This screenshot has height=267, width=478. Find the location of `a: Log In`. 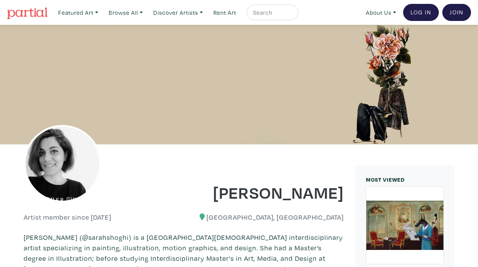

a: Log In is located at coordinates (421, 12).